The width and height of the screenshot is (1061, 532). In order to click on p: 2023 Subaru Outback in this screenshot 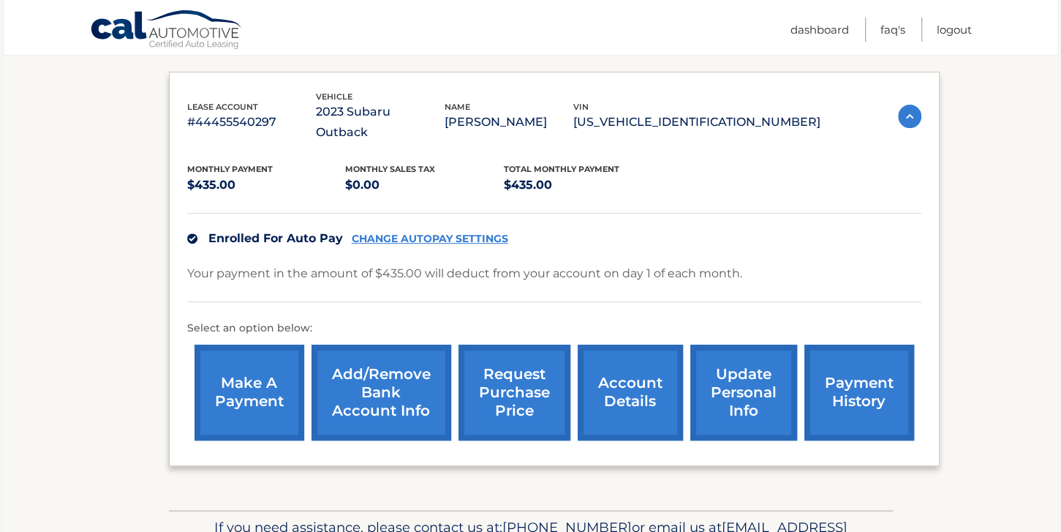, I will do `click(380, 122)`.